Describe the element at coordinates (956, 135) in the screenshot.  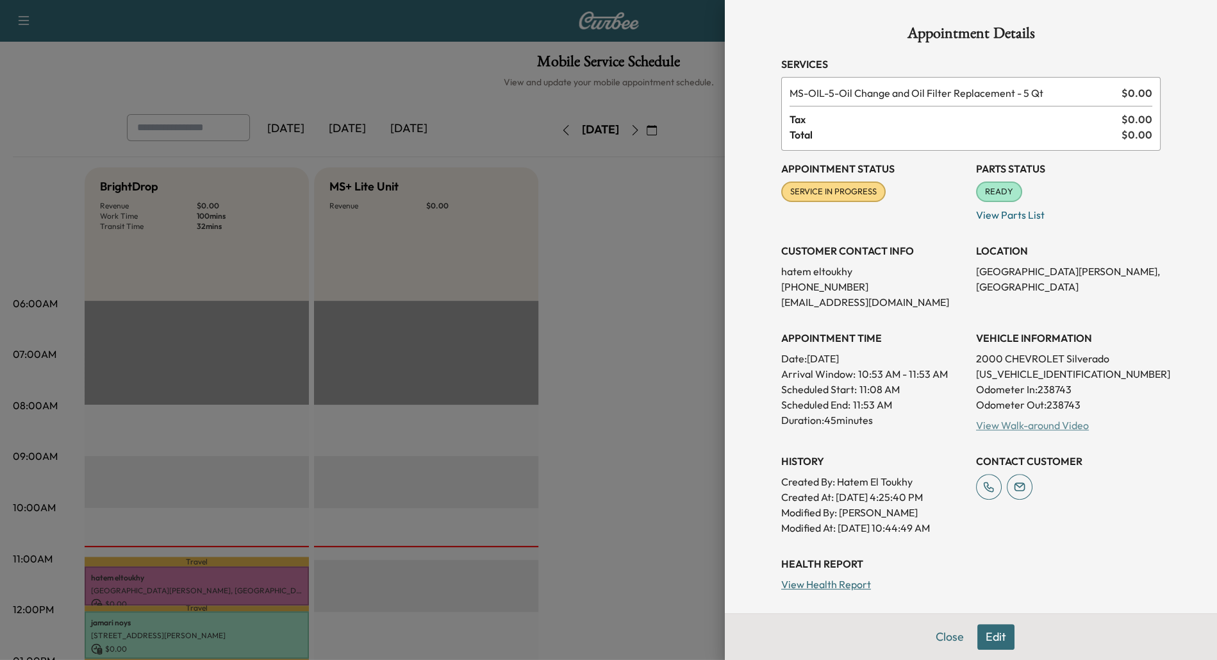
I see `span: Total` at that location.